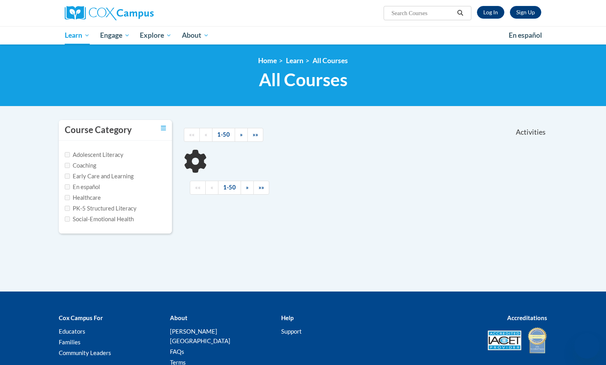  Describe the element at coordinates (423, 13) in the screenshot. I see `input: Search Courses` at that location.